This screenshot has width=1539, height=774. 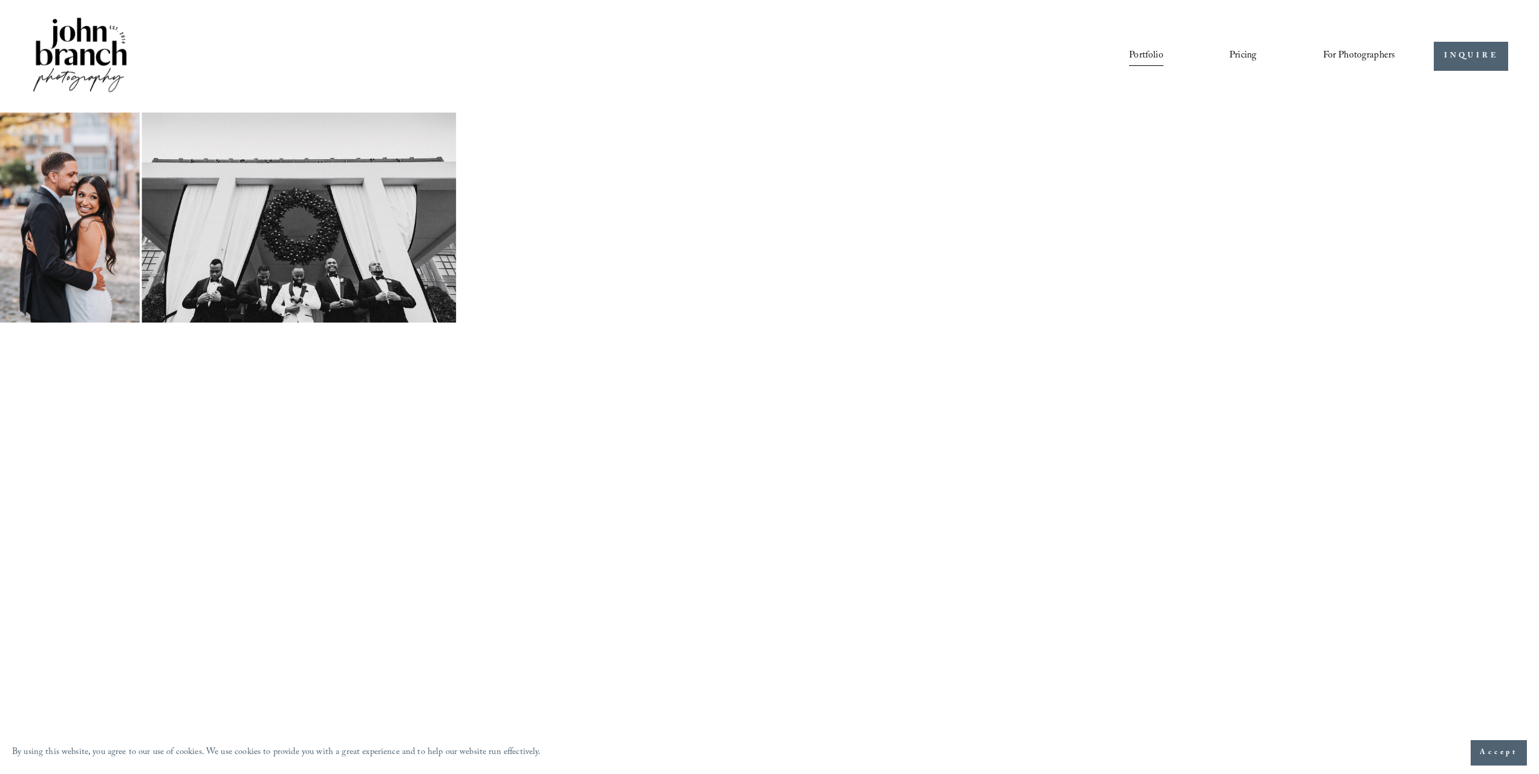 I want to click on a: INQUIRE, so click(x=1471, y=56).